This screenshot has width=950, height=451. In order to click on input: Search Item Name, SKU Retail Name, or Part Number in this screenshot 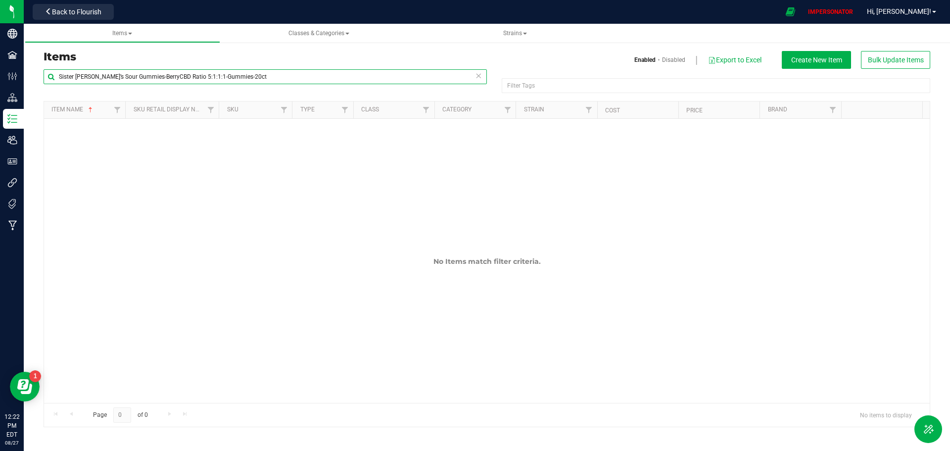, I will do `click(265, 77)`.